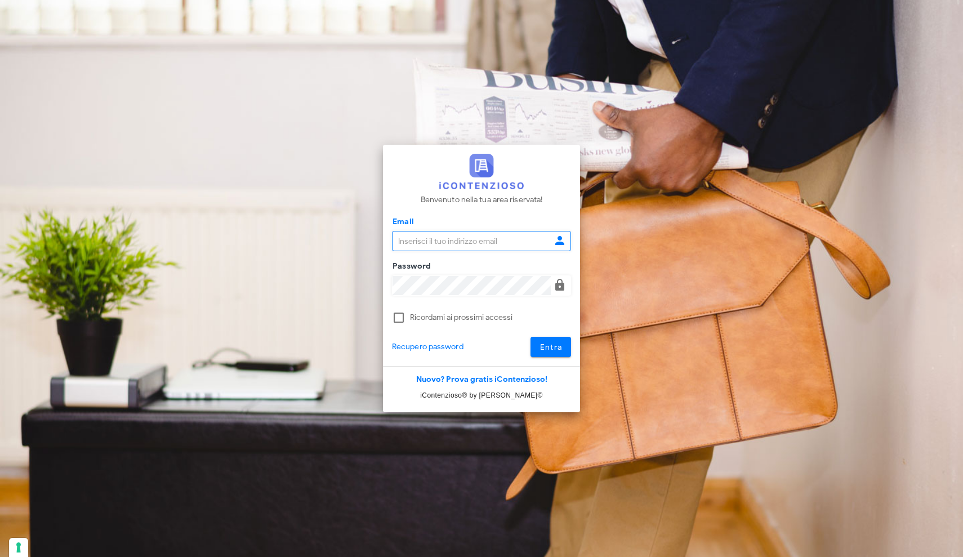  What do you see at coordinates (491, 318) in the screenshot?
I see `label: Ricordami ai prossimi accessi` at bounding box center [491, 318].